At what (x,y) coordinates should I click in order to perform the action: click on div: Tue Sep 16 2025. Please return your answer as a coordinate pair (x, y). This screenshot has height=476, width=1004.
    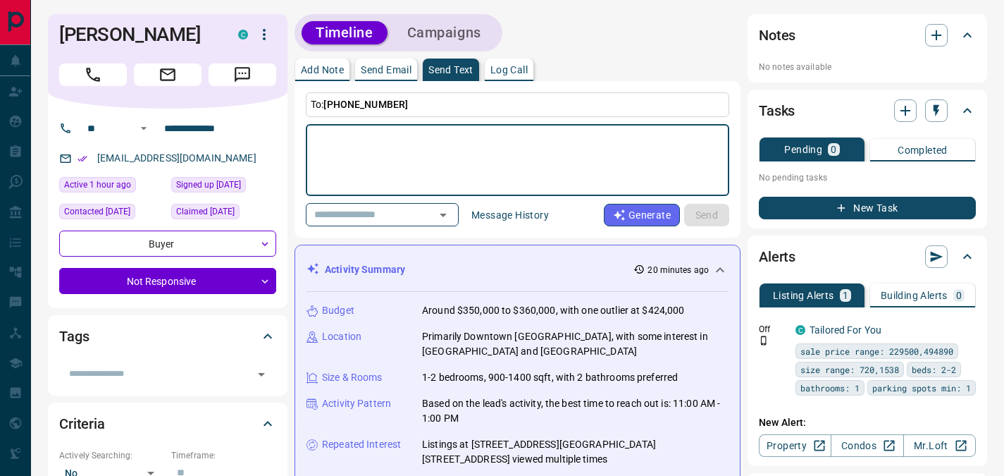
    Looking at the image, I should click on (111, 187).